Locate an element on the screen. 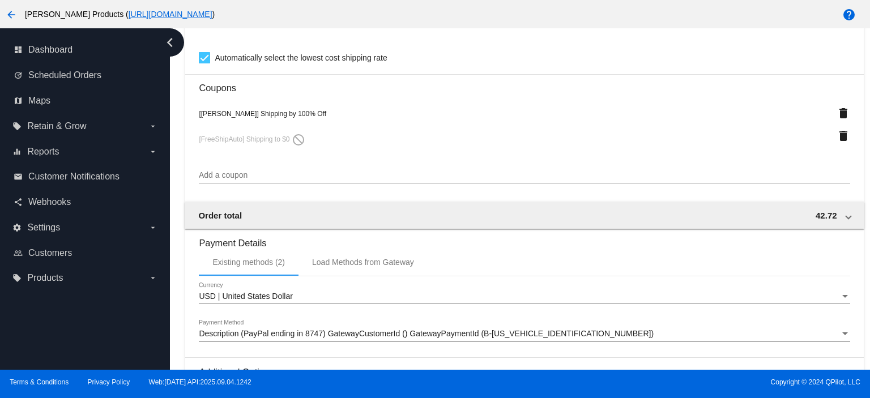  span: Webhooks is located at coordinates (49, 202).